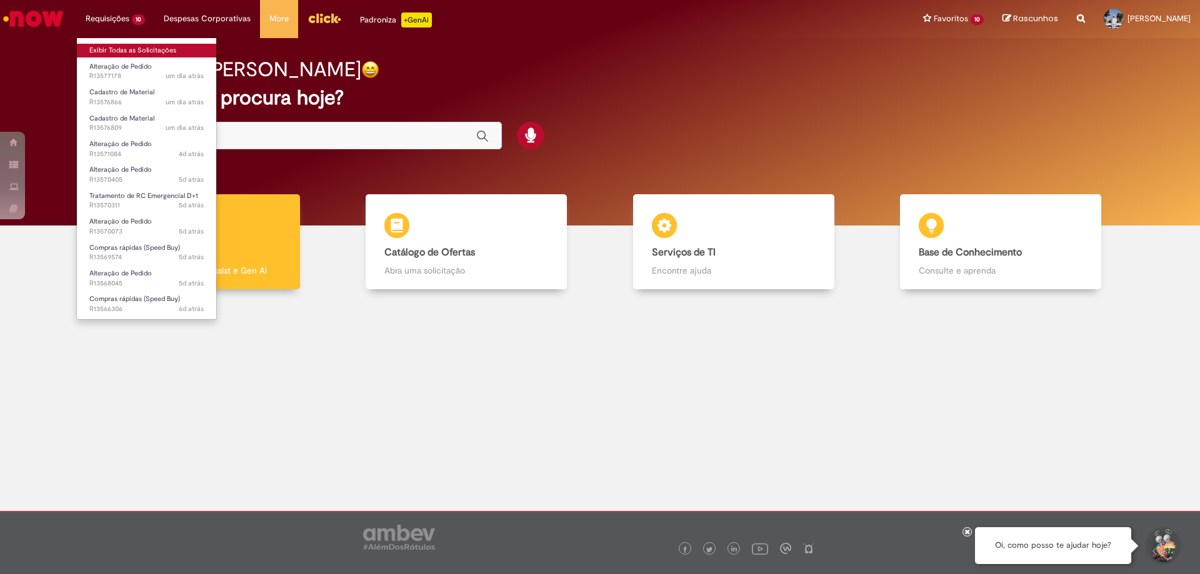 This screenshot has width=1200, height=574. Describe the element at coordinates (416, 20) in the screenshot. I see `p: +GenAi` at that location.